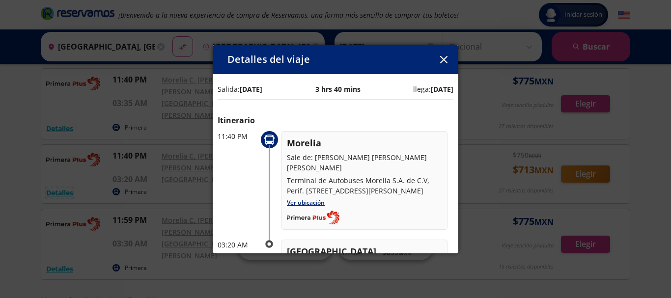  What do you see at coordinates (313, 218) in the screenshot?
I see `img: Completo_color__1_.png` at bounding box center [313, 218].